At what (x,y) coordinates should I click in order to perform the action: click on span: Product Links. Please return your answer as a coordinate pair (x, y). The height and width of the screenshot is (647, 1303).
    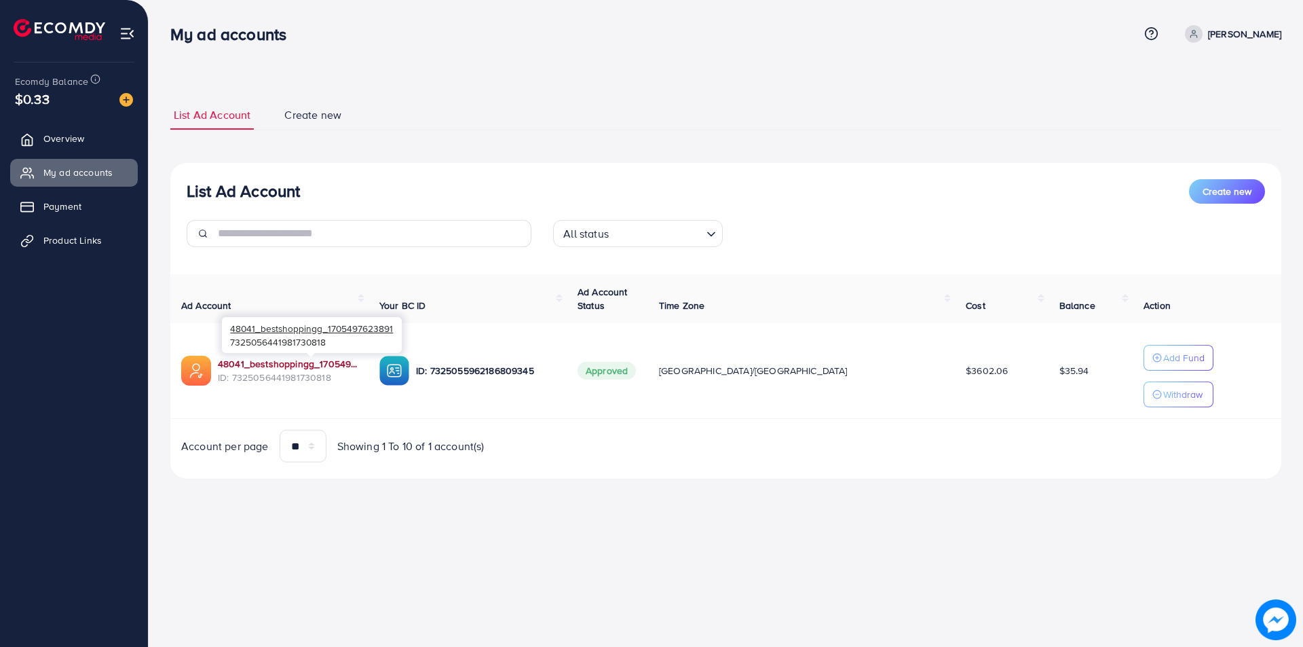
    Looking at the image, I should click on (73, 240).